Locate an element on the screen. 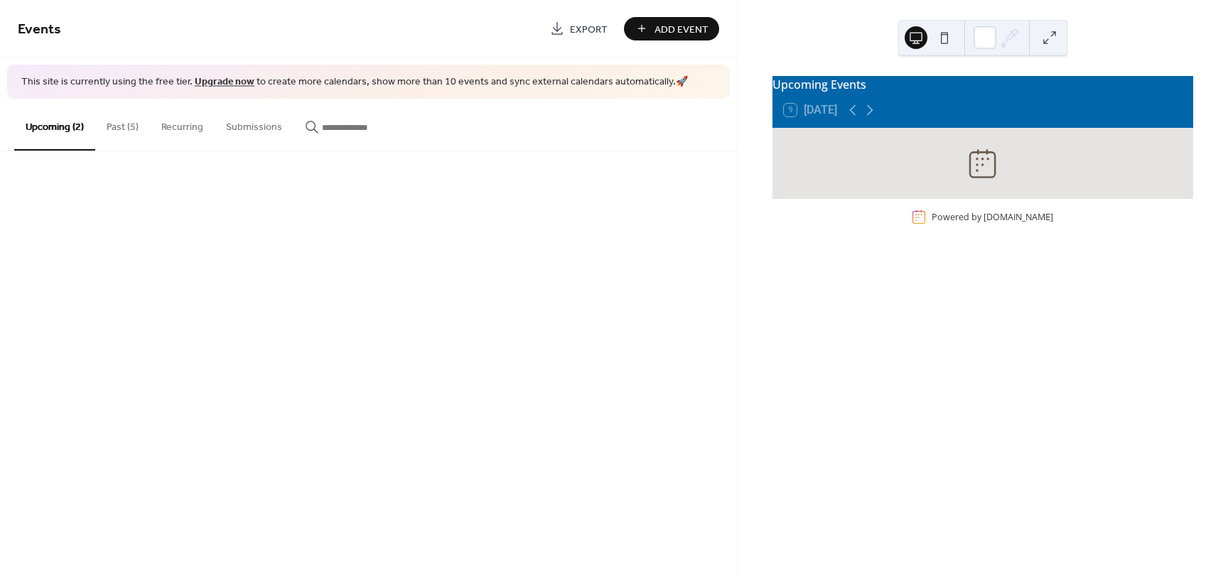 The image size is (1228, 576). button: Recurring is located at coordinates (182, 124).